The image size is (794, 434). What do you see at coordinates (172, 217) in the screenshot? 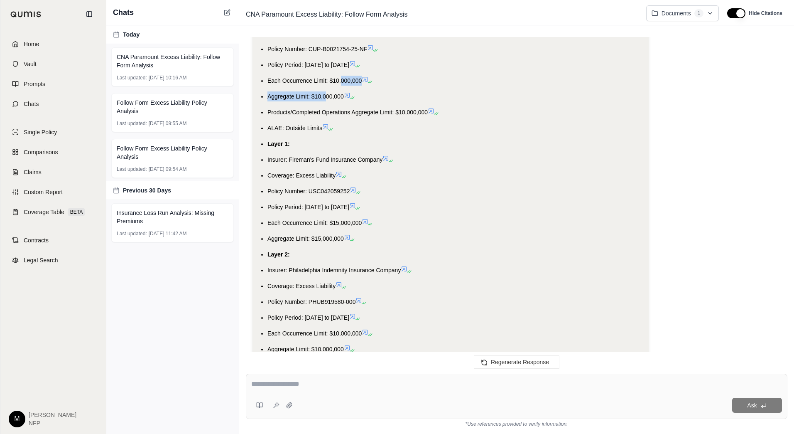
I see `span: Insurance Loss Run Analysis: Missing Premiums` at bounding box center [172, 217].